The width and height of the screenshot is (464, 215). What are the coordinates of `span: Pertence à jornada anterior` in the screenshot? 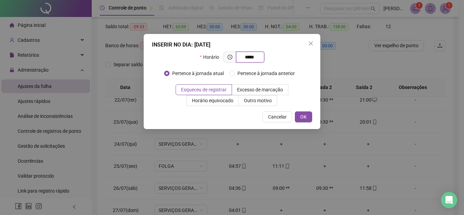 It's located at (266, 73).